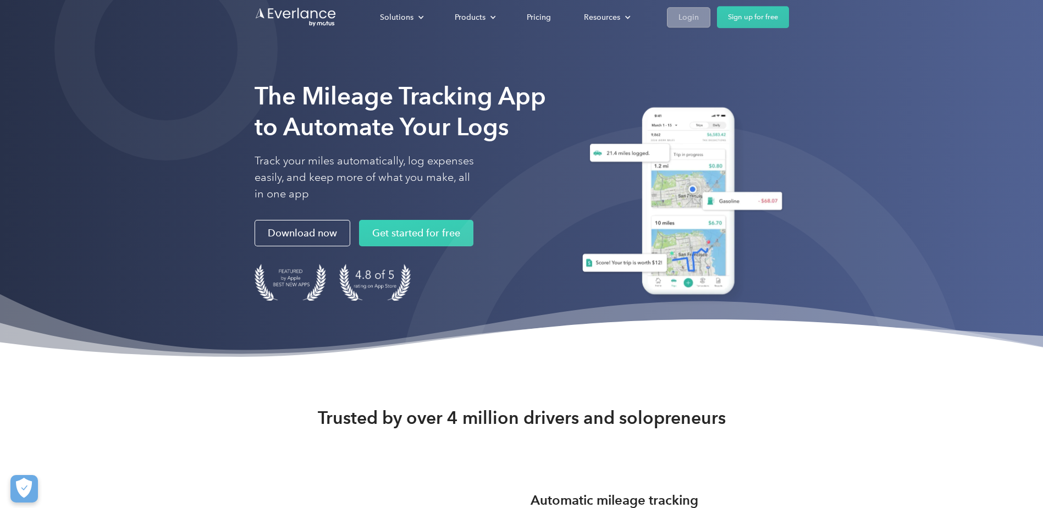 The height and width of the screenshot is (508, 1043). I want to click on a: Login, so click(689, 17).